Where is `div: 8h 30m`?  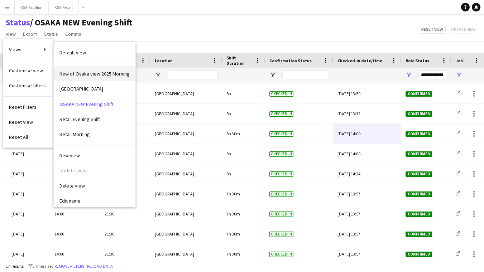 div: 8h 30m is located at coordinates (244, 134).